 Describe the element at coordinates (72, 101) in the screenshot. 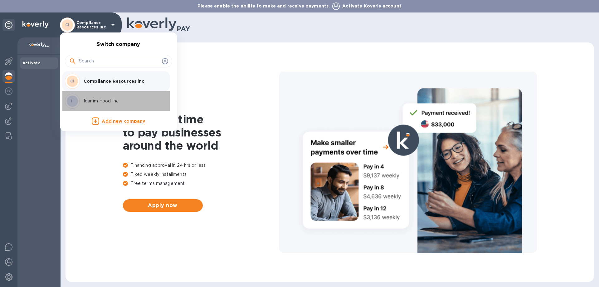

I see `b: II` at that location.